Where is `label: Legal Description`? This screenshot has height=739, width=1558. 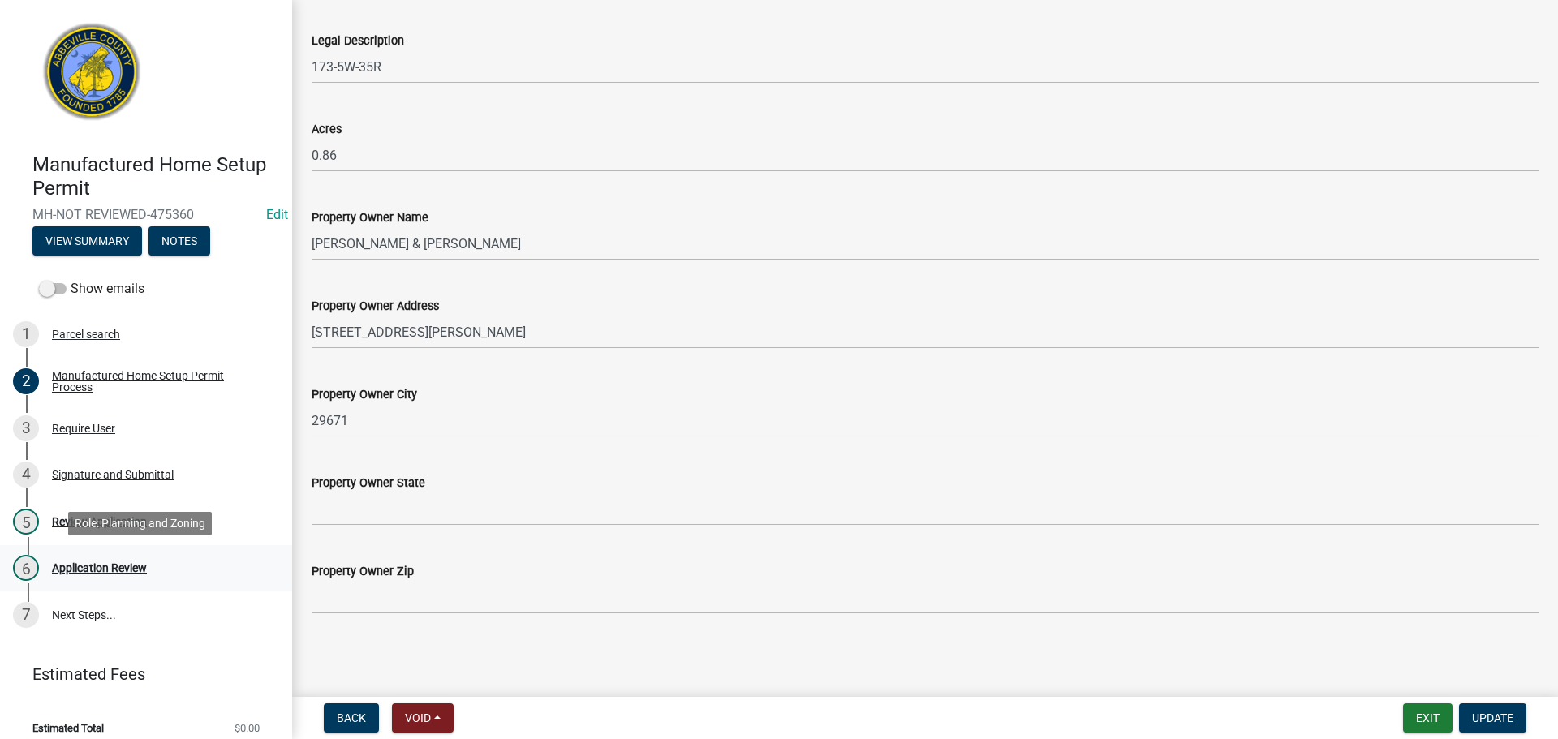
label: Legal Description is located at coordinates (358, 41).